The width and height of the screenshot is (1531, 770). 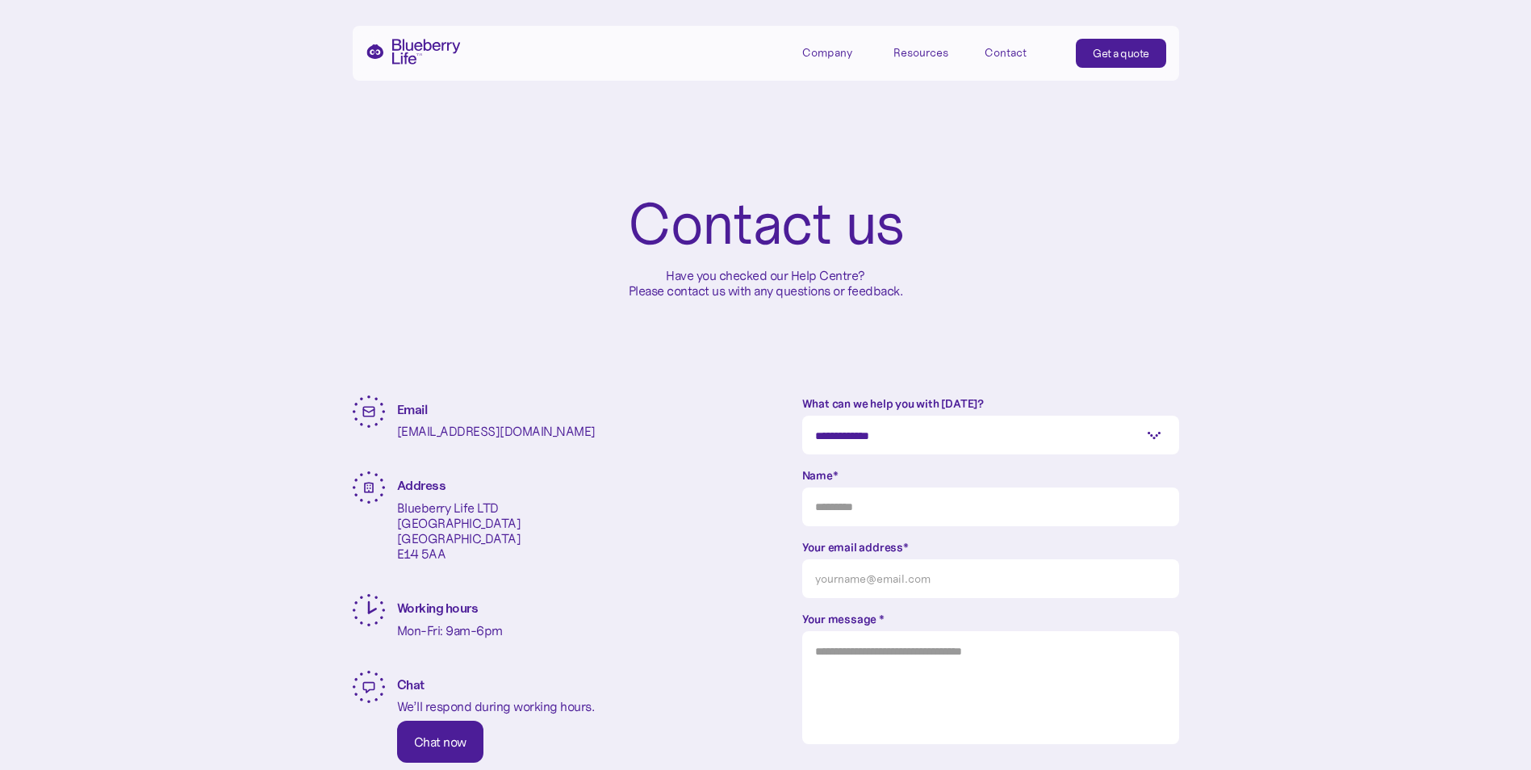 What do you see at coordinates (421, 485) in the screenshot?
I see `strong: Address` at bounding box center [421, 485].